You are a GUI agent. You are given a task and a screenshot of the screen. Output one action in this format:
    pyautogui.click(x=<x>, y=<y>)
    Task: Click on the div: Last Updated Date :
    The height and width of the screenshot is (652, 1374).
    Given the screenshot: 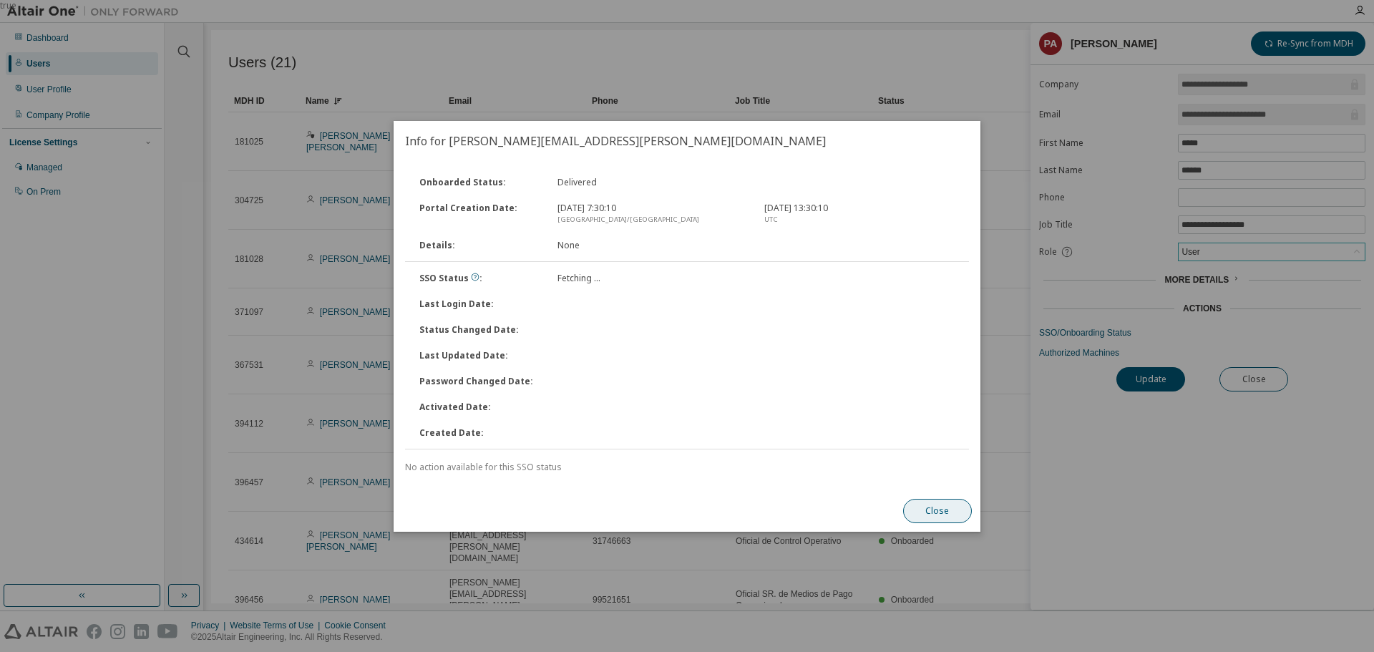 What is the action you would take?
    pyautogui.click(x=480, y=356)
    